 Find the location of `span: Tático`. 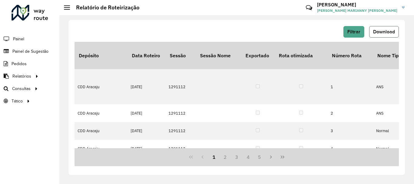

span: Tático is located at coordinates (17, 101).